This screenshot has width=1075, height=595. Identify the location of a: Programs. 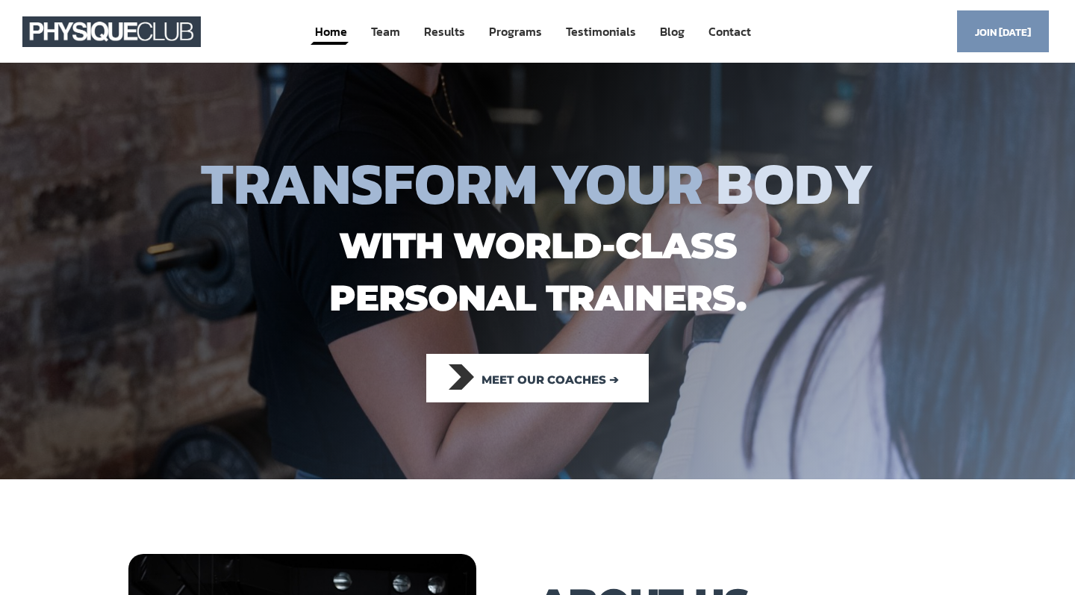
(515, 31).